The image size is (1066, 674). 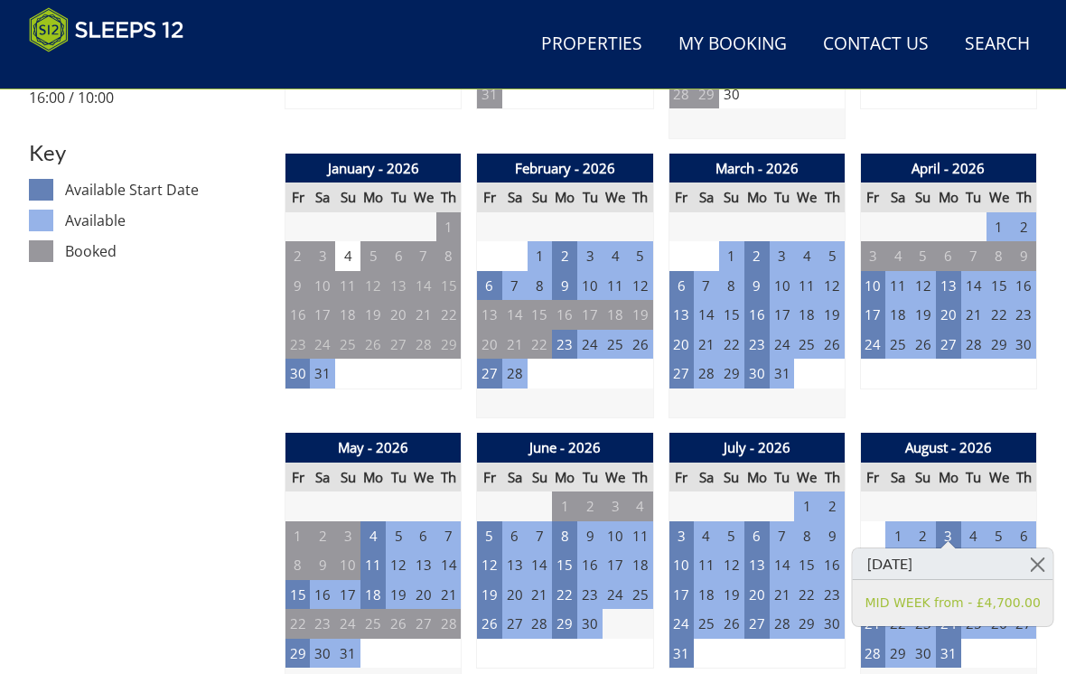 What do you see at coordinates (681, 594) in the screenshot?
I see `td: 17` at bounding box center [681, 594].